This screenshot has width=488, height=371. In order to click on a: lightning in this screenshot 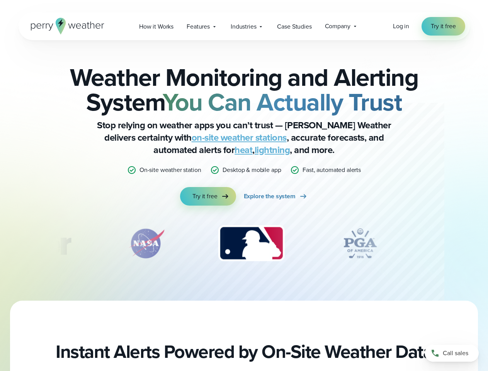, I will do `click(273, 150)`.